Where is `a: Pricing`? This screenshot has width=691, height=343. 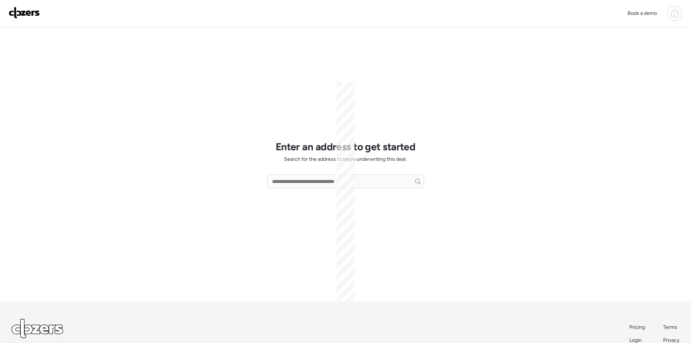 a: Pricing is located at coordinates (638, 327).